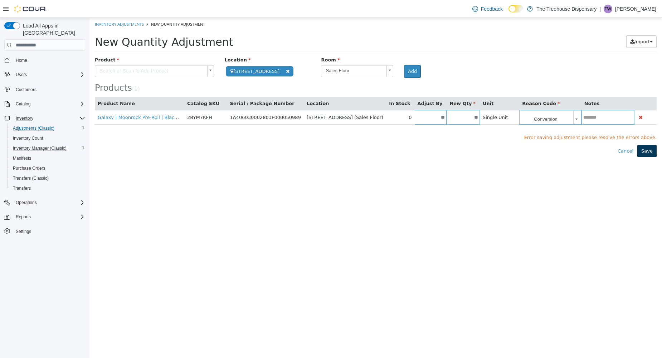  What do you see at coordinates (451, 85) in the screenshot?
I see `span: Reason Code` at bounding box center [451, 85].